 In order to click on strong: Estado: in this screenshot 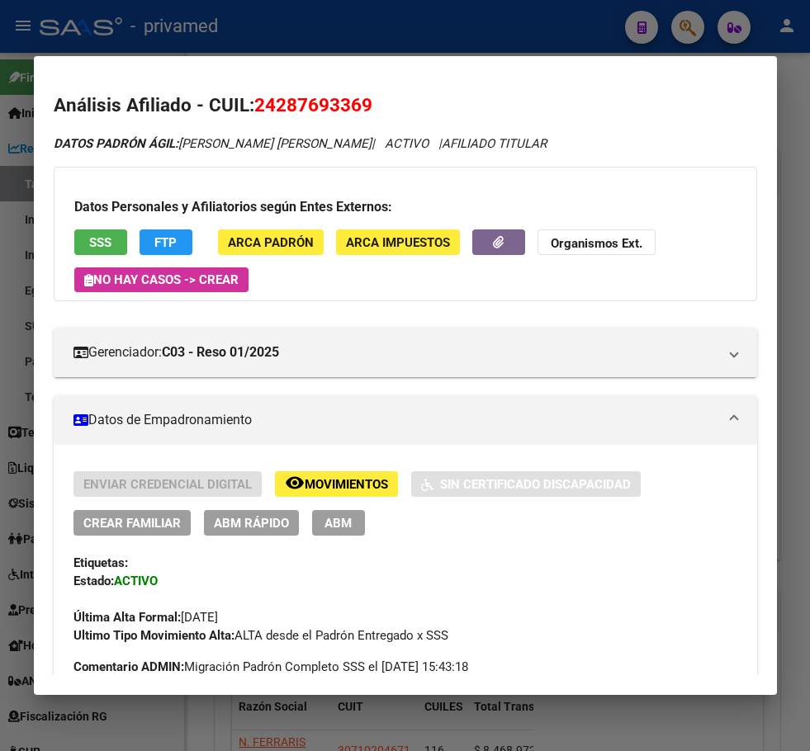, I will do `click(93, 581)`.